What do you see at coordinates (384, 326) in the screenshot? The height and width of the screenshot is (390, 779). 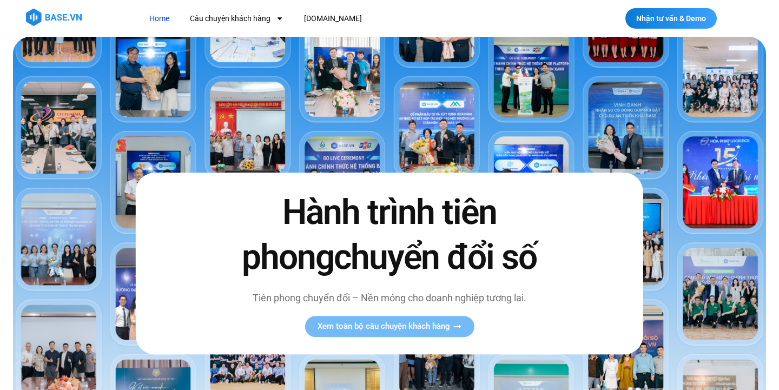 I see `span: Xem toàn bộ câu chuyện khách hàng` at bounding box center [384, 326].